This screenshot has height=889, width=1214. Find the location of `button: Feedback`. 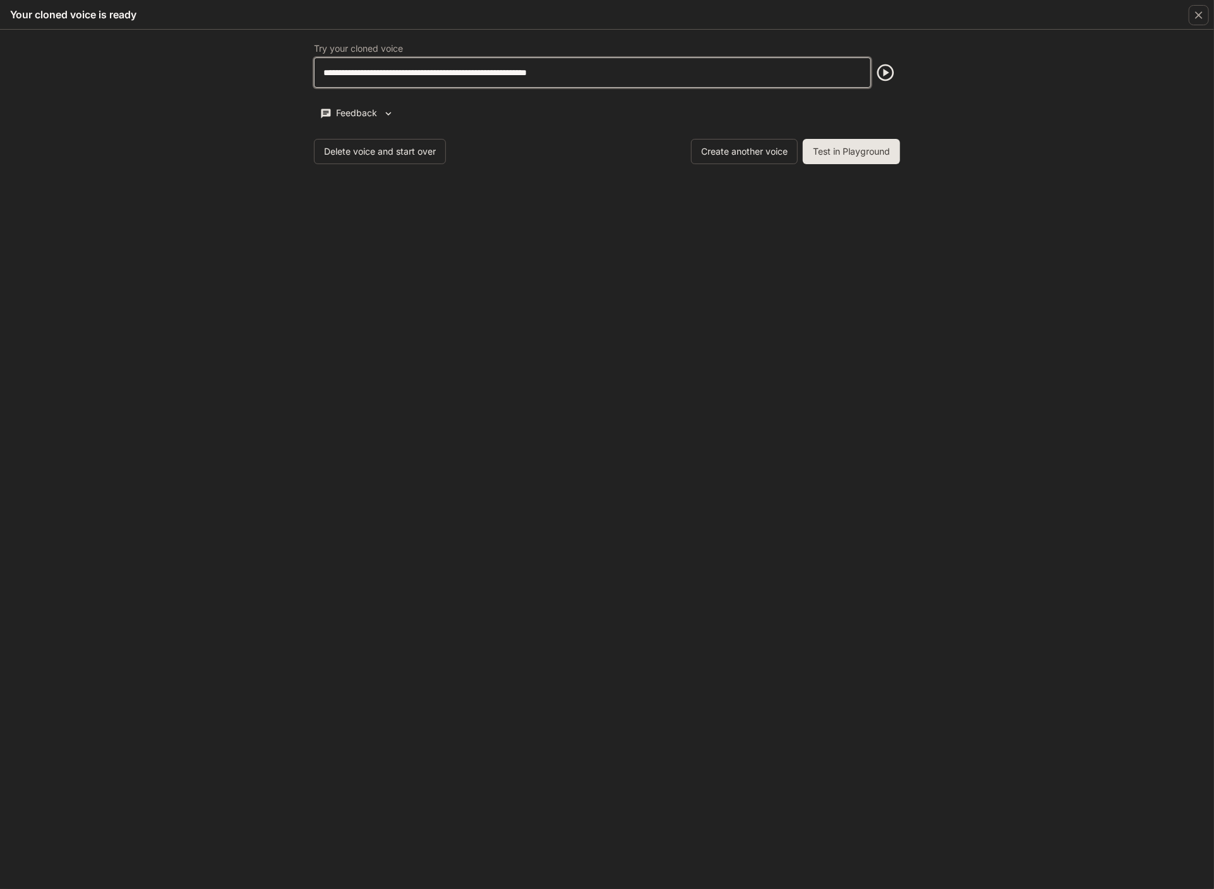

button: Feedback is located at coordinates (357, 113).